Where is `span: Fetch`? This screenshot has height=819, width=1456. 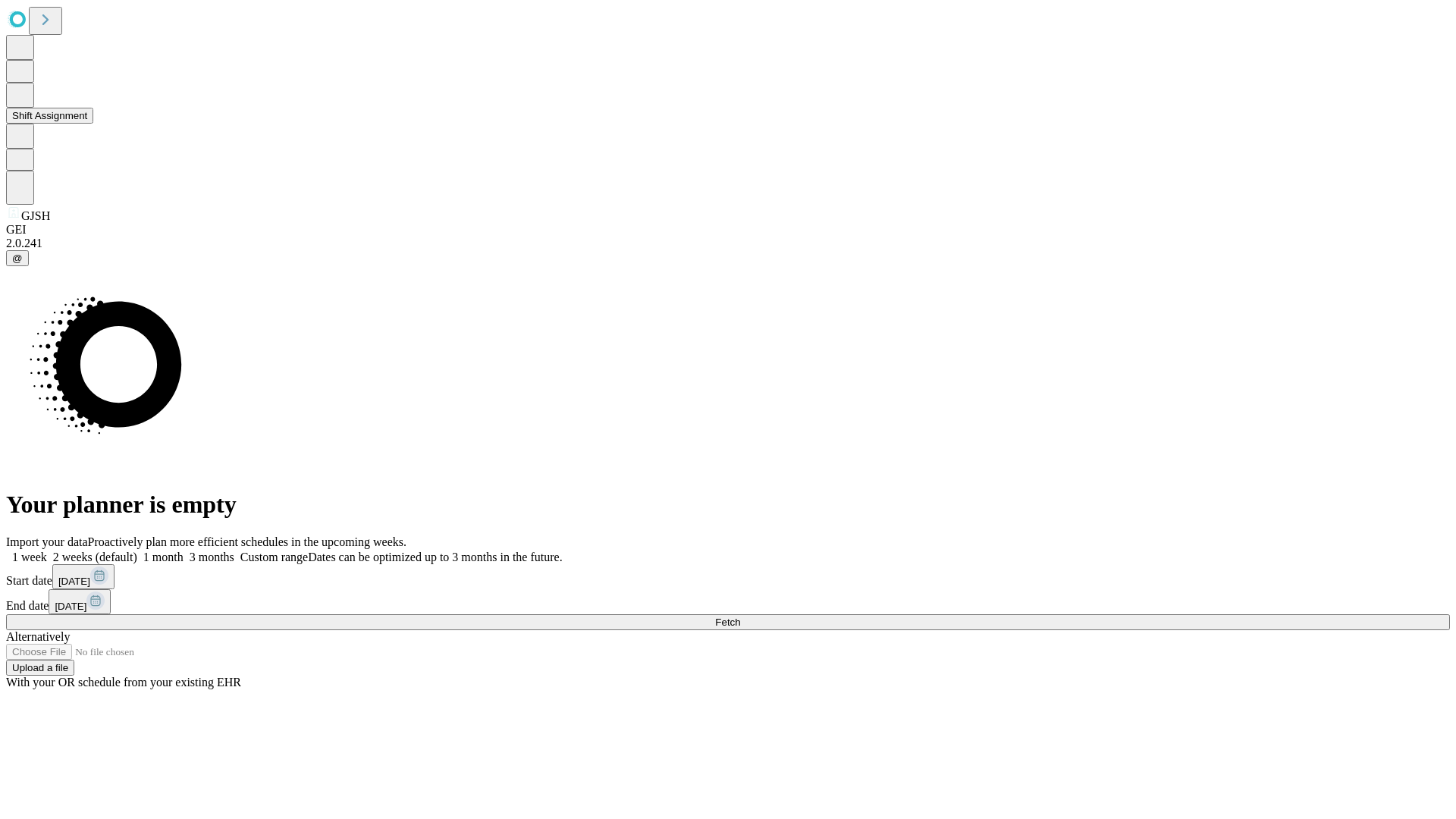 span: Fetch is located at coordinates (728, 622).